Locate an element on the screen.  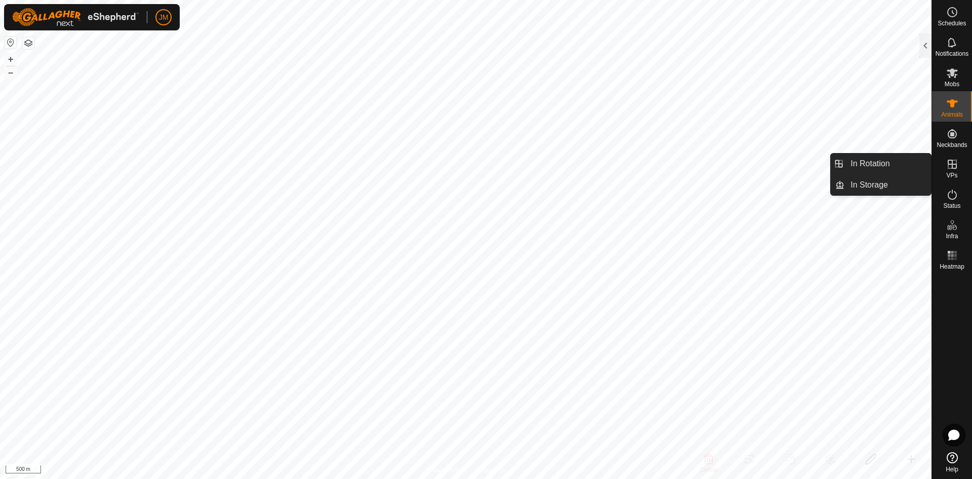
span: In Rotation is located at coordinates (870, 164).